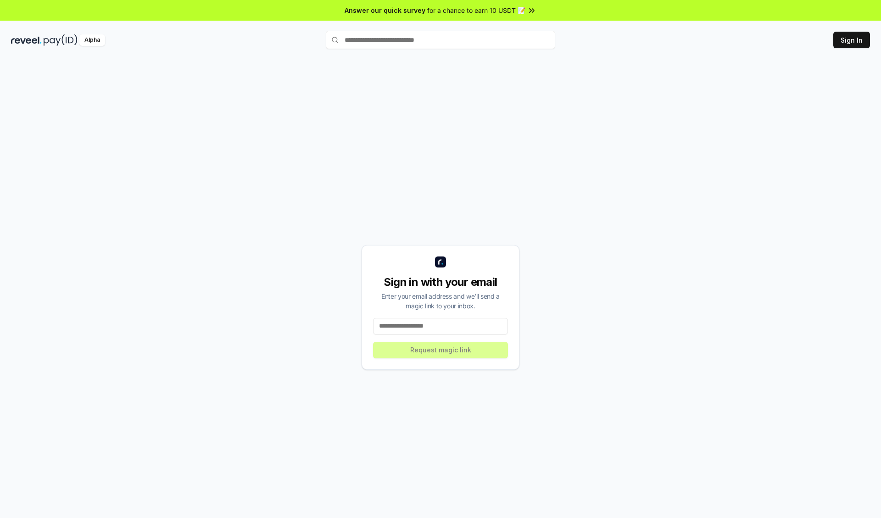  What do you see at coordinates (852, 40) in the screenshot?
I see `button: Sign In` at bounding box center [852, 40].